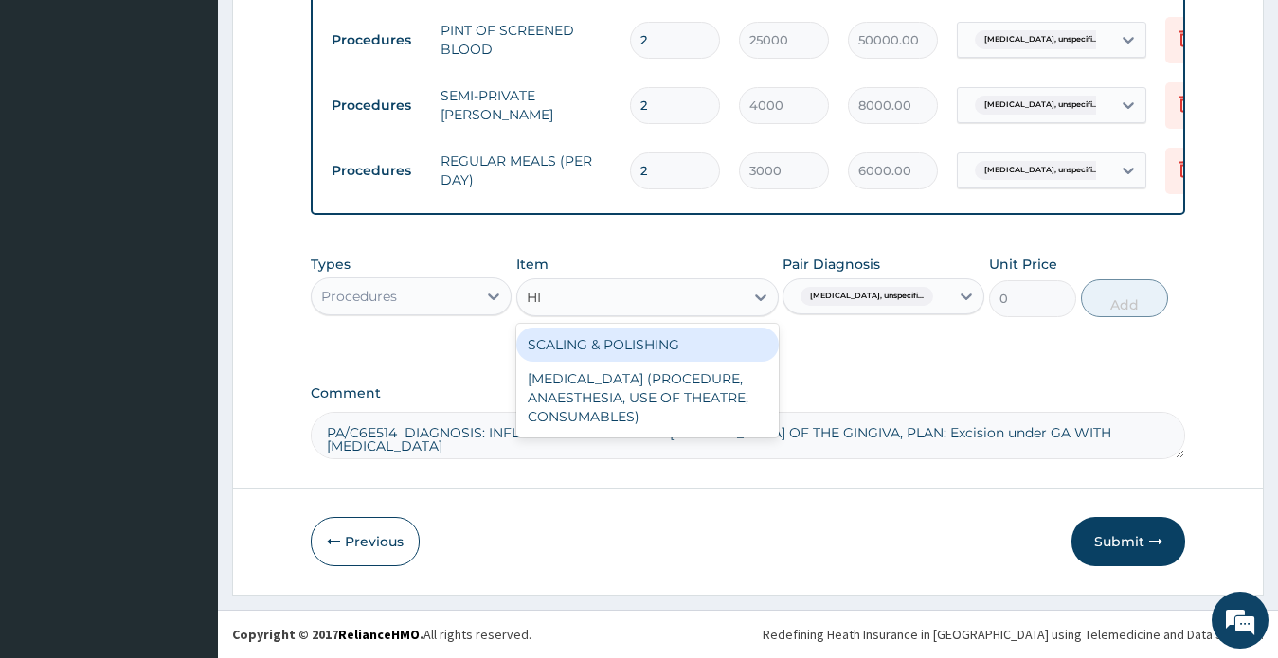 This screenshot has width=1278, height=658. I want to click on span: We're online!, so click(186, 300).